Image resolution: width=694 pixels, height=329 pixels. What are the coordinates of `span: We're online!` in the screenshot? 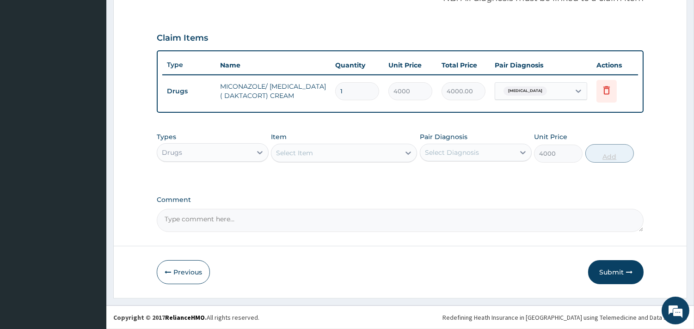 It's located at (91, 150).